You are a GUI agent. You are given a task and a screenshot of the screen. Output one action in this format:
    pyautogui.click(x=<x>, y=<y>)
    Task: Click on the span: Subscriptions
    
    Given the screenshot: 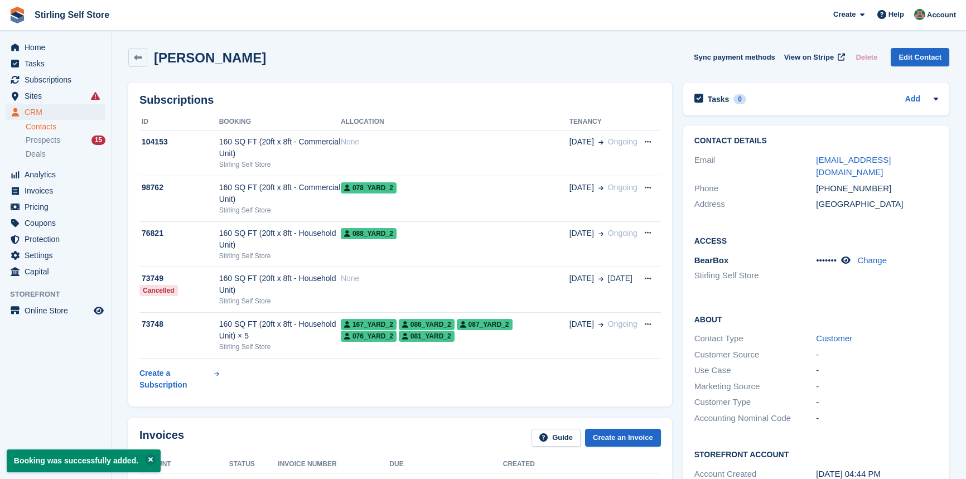 What is the action you would take?
    pyautogui.click(x=58, y=80)
    